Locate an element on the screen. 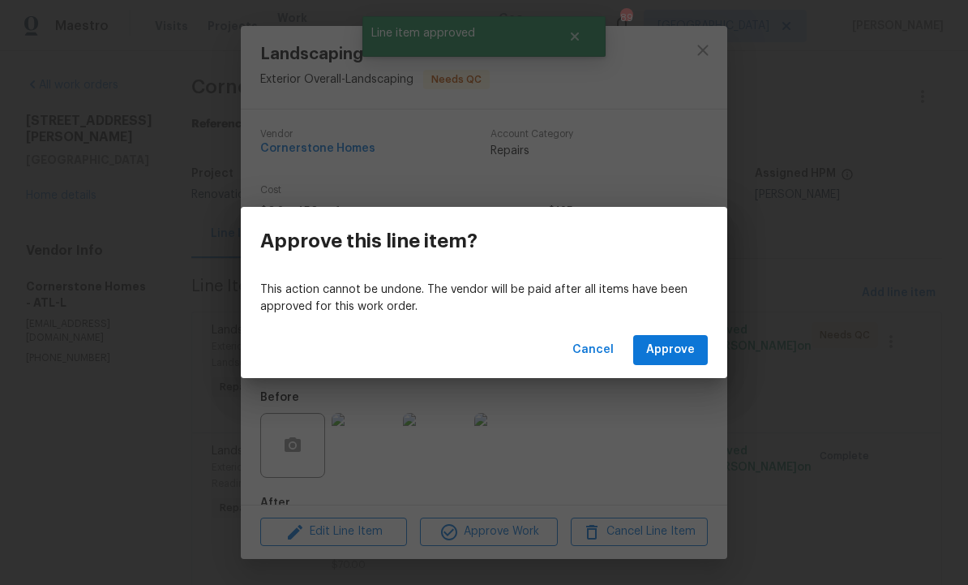 The width and height of the screenshot is (968, 585). p: This action cannot be undone. The vendor will be paid after all items have been approved for this... is located at coordinates (484, 298).